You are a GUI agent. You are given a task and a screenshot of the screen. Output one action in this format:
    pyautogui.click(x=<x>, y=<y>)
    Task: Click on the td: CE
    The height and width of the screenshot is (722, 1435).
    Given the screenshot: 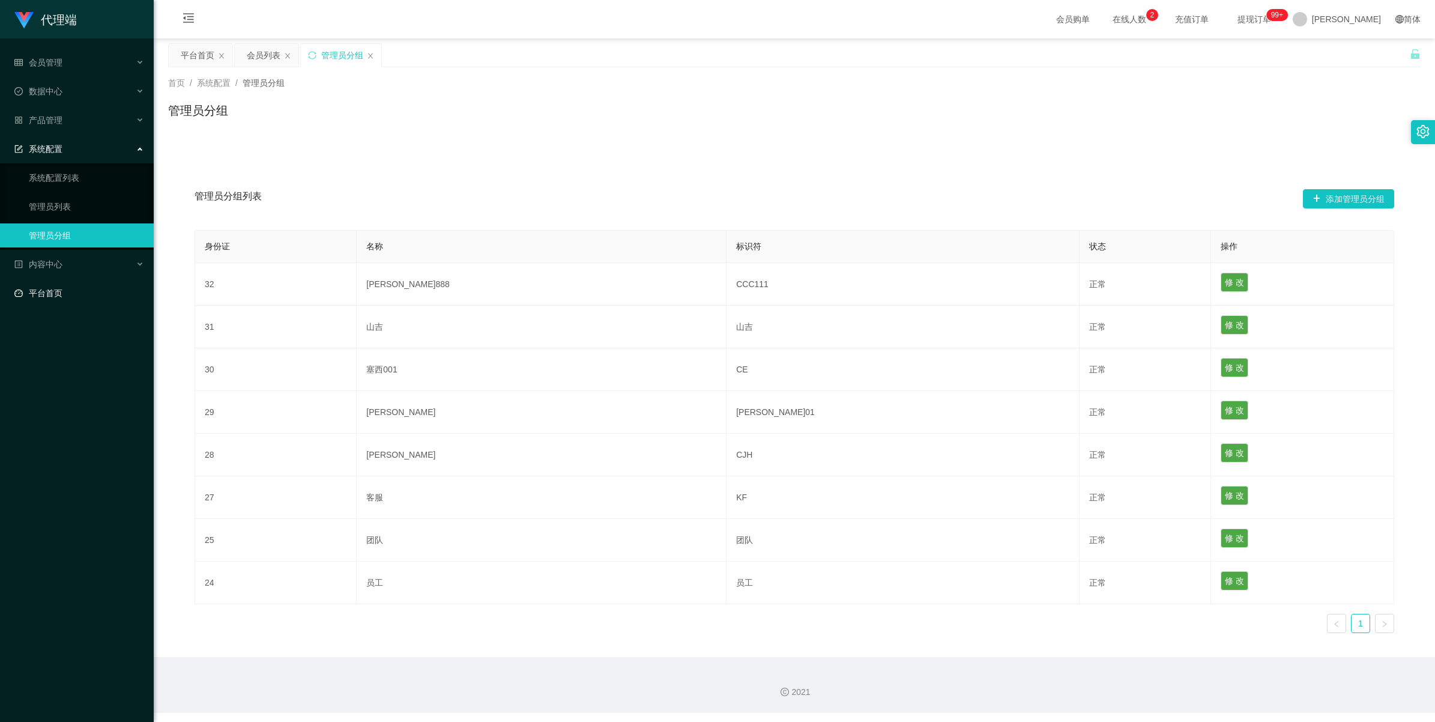 What is the action you would take?
    pyautogui.click(x=903, y=369)
    